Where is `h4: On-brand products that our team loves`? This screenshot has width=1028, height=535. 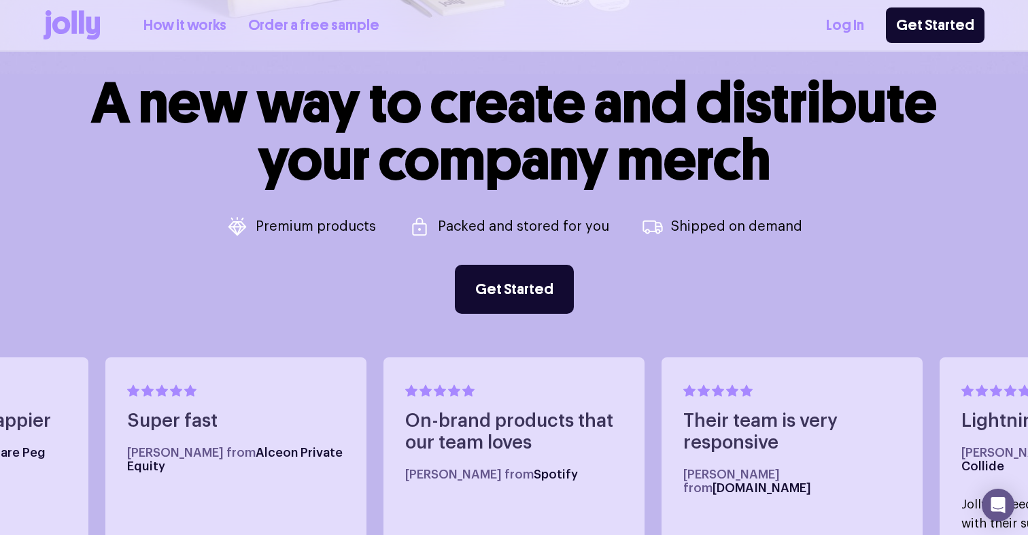 h4: On-brand products that our team loves is located at coordinates (514, 432).